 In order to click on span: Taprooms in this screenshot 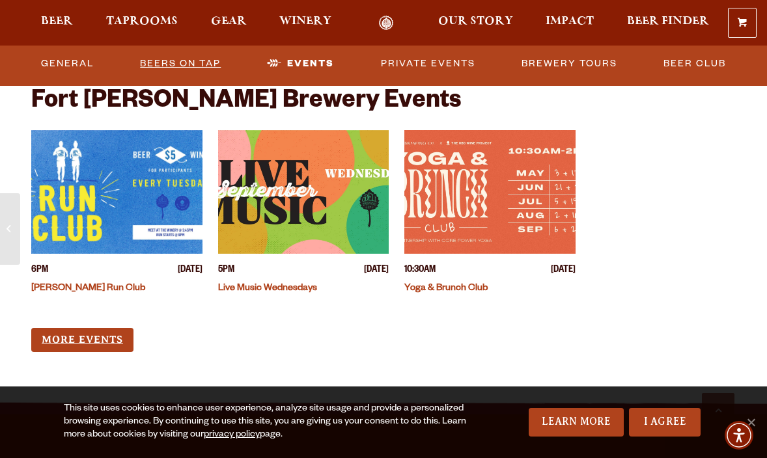, I will do `click(142, 21)`.